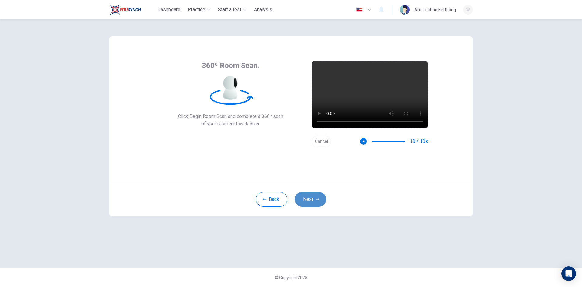 This screenshot has width=582, height=287. What do you see at coordinates (435, 10) in the screenshot?
I see `div: Amornphan Ketthong` at bounding box center [435, 10].